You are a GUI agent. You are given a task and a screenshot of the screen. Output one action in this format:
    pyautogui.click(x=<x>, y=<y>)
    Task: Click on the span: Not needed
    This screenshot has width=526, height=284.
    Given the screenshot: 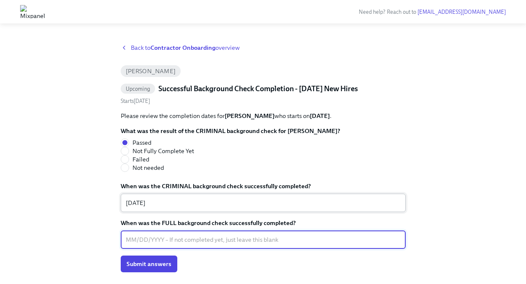 What is the action you would take?
    pyautogui.click(x=148, y=168)
    